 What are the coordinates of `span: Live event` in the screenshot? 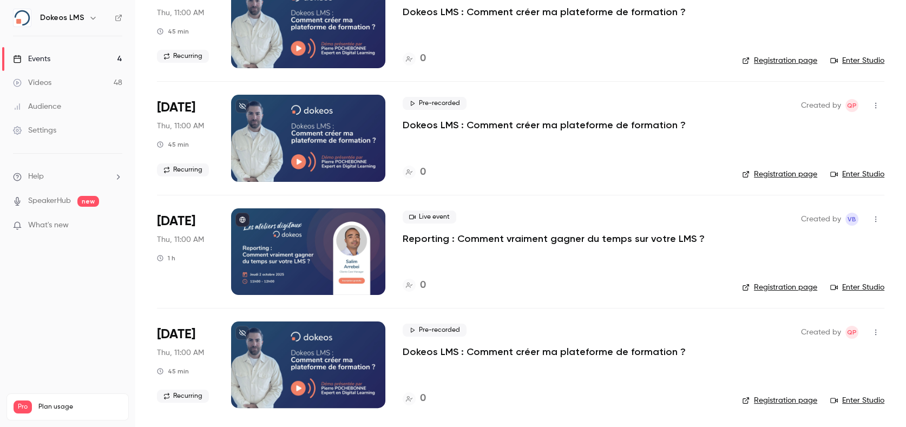 It's located at (429, 217).